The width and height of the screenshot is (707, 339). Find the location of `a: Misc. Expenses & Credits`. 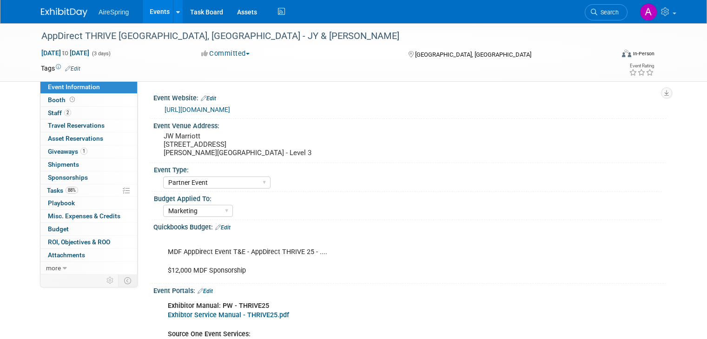

a: Misc. Expenses & Credits is located at coordinates (89, 216).